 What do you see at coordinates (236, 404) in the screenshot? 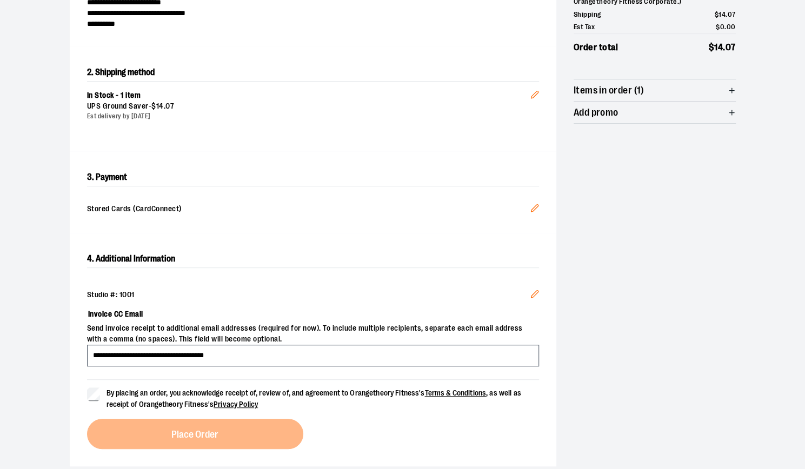
I see `a: Privacy Policy` at bounding box center [236, 404].